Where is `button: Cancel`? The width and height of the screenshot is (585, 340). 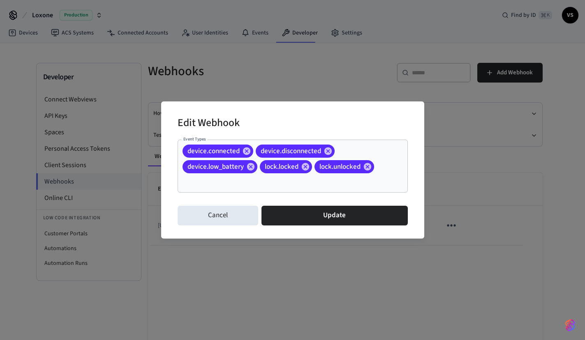 button: Cancel is located at coordinates (218, 216).